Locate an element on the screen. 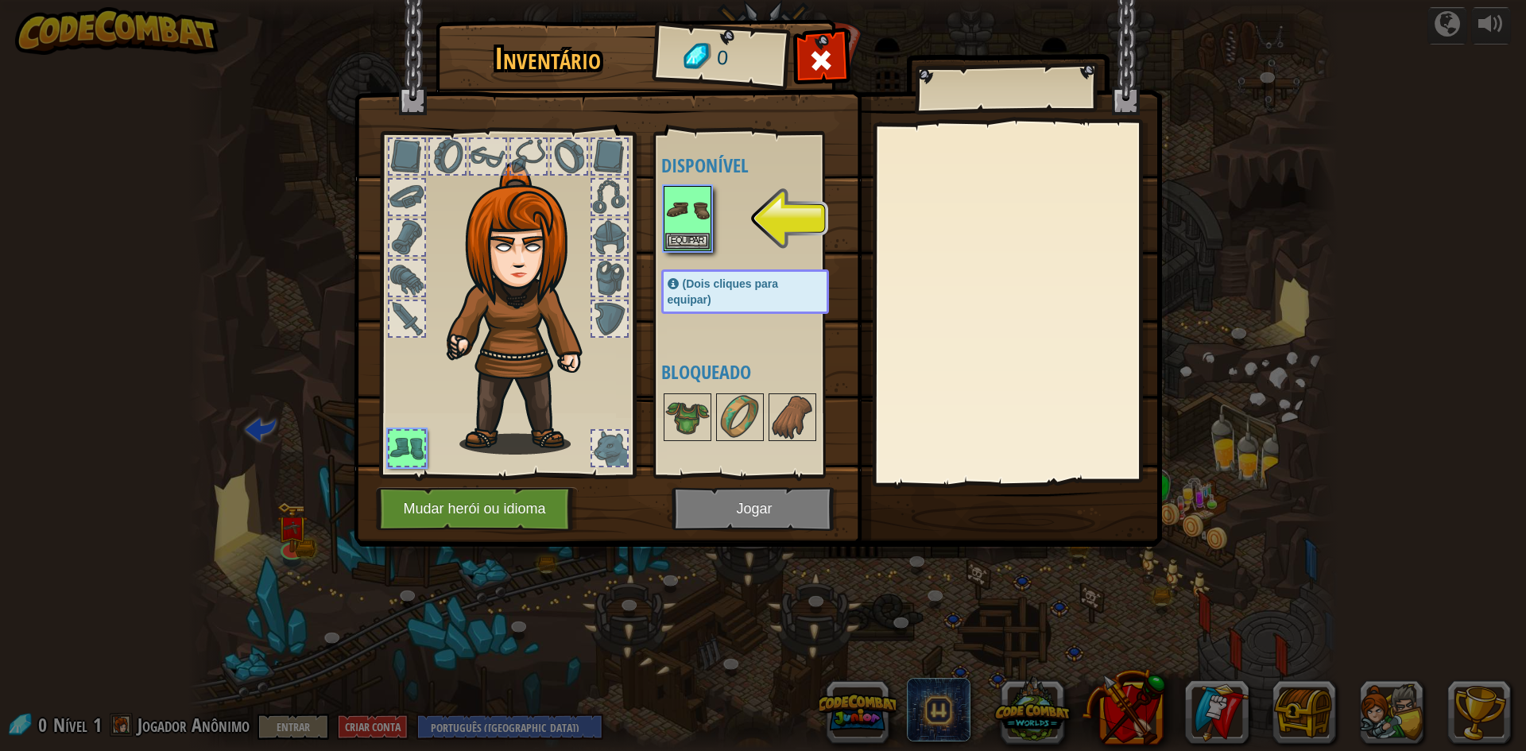 This screenshot has height=751, width=1526. h4: Disponível is located at coordinates (761, 165).